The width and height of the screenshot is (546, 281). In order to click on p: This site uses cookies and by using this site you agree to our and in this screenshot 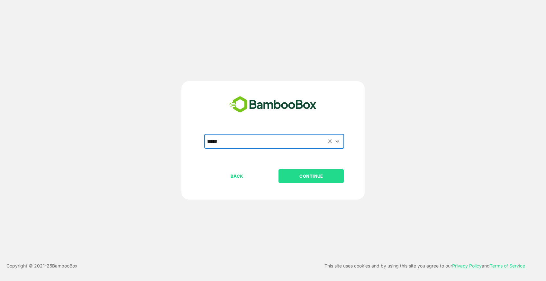, I will do `click(425, 266)`.